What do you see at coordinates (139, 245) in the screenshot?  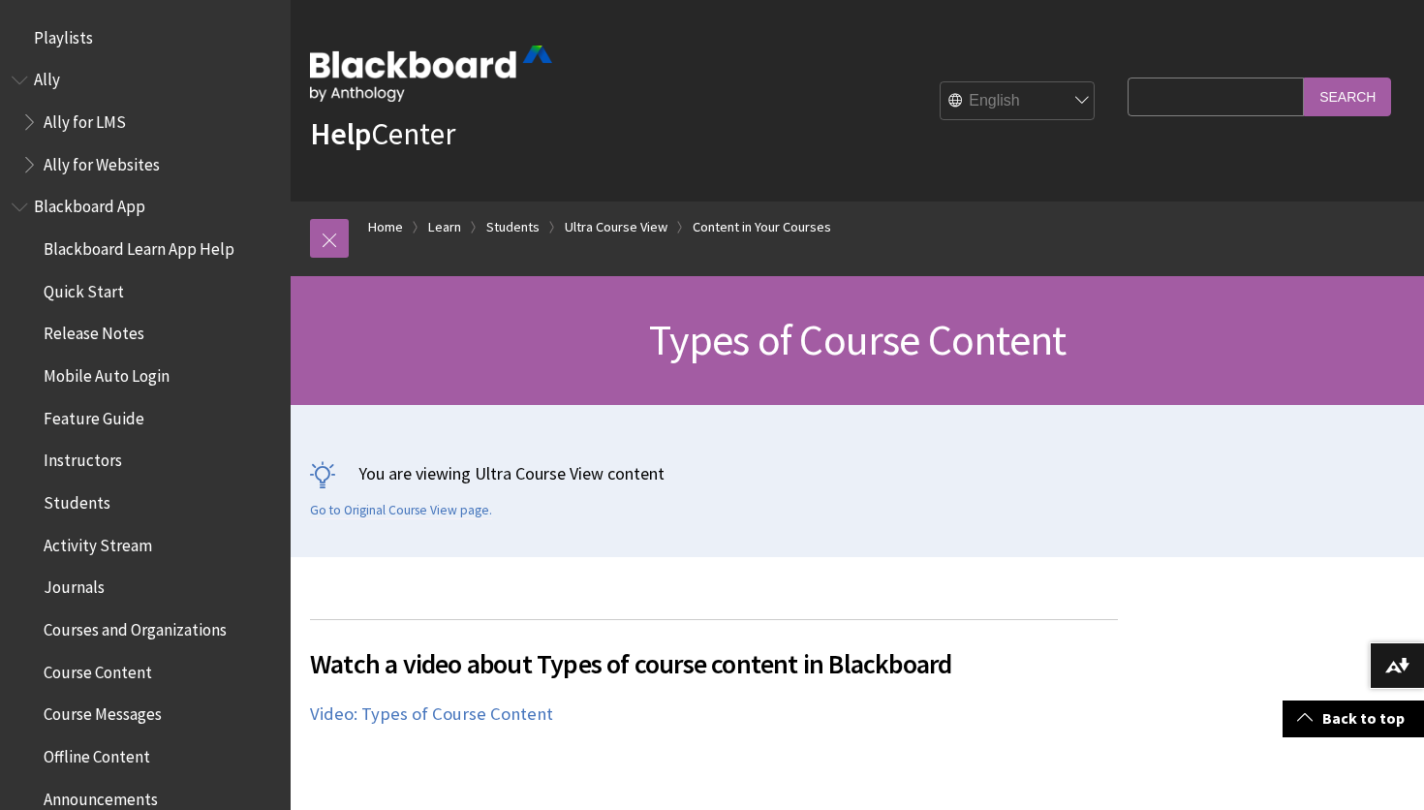 I see `span: Blackboard Learn App Help` at bounding box center [139, 245].